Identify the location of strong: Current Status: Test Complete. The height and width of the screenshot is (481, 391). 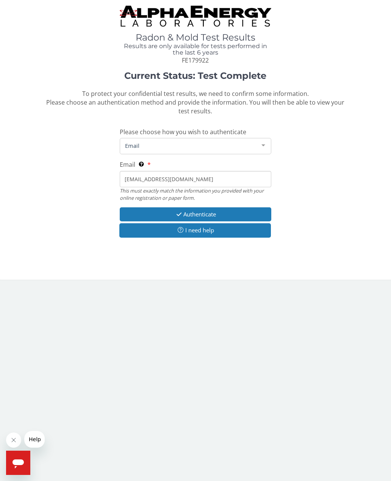
(195, 75).